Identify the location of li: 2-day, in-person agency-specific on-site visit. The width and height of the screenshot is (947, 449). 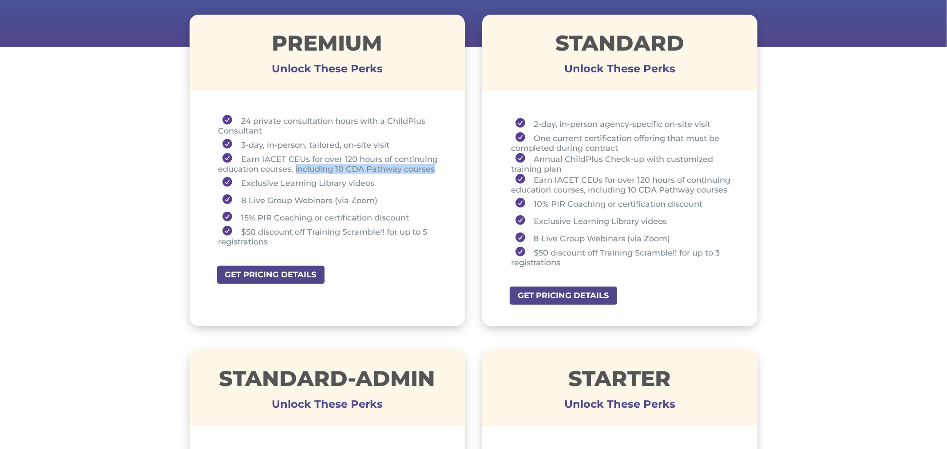
(623, 123).